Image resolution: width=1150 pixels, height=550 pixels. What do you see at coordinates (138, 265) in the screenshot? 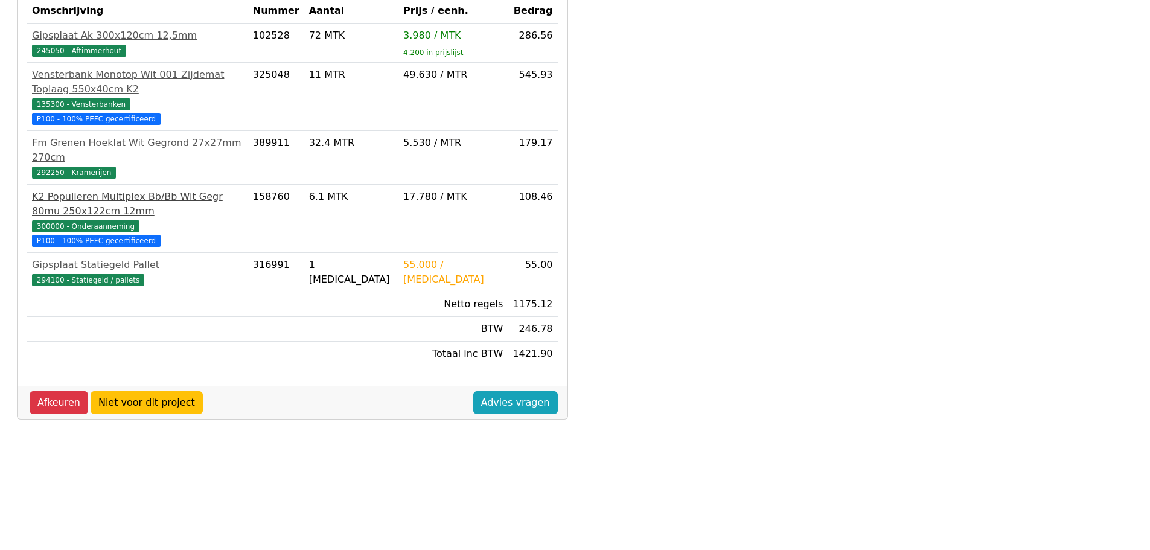
I see `div: Gipsplaat Statiegeld Pallet` at bounding box center [138, 265].